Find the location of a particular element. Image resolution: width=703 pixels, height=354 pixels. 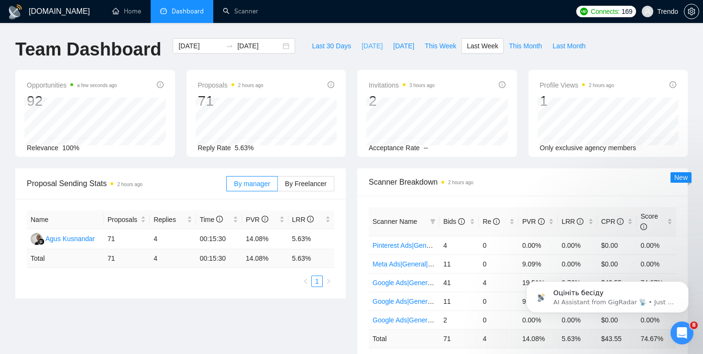

span: Opportunities is located at coordinates (72, 85).